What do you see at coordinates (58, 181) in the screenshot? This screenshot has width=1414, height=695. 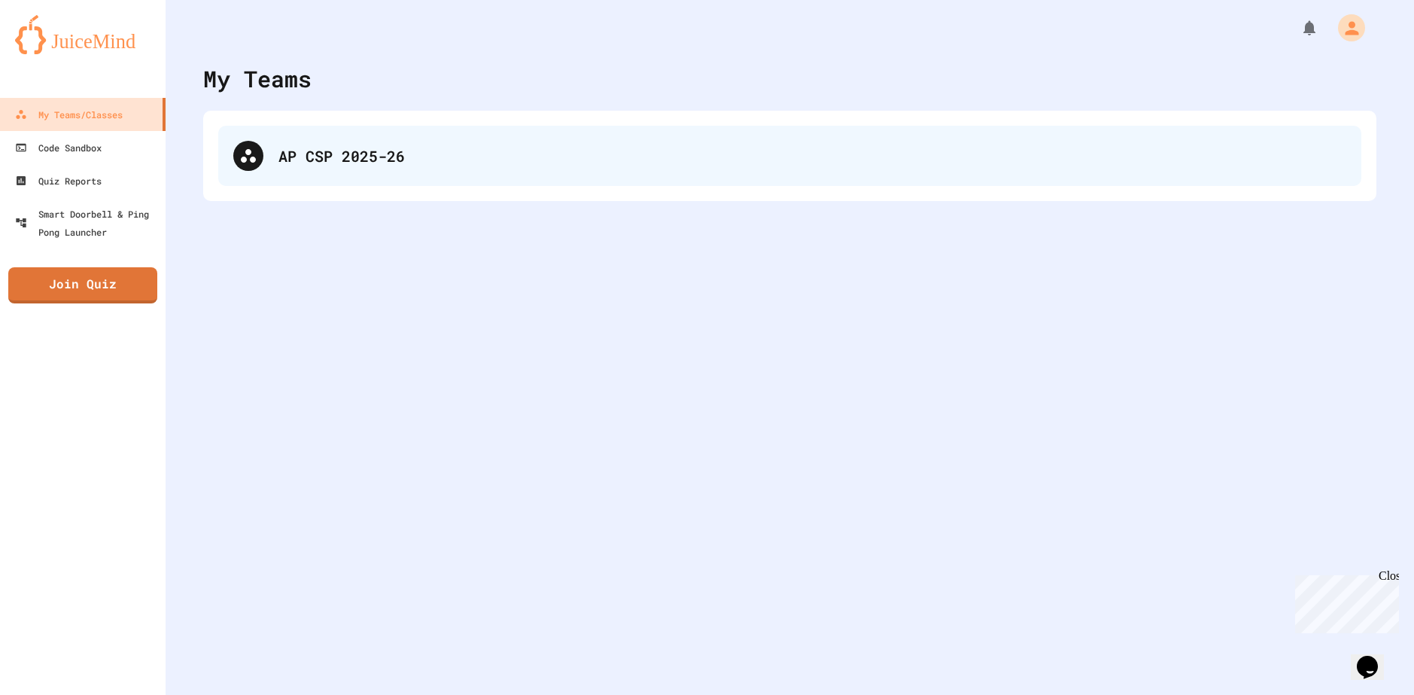 I see `div: Quiz Reports` at bounding box center [58, 181].